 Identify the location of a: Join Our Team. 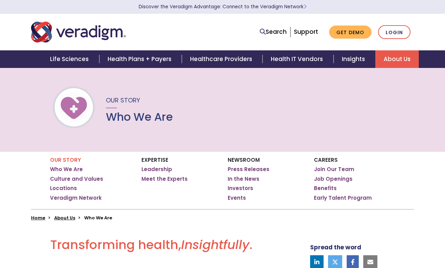
(334, 169).